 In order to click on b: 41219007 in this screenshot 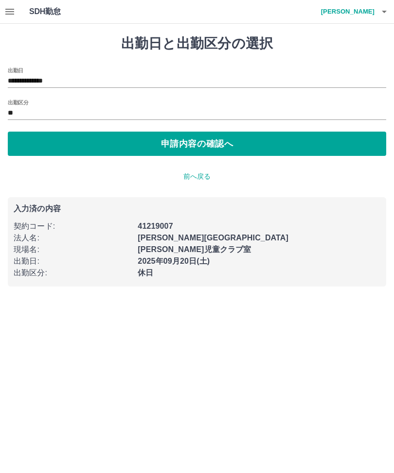, I will do `click(155, 226)`.